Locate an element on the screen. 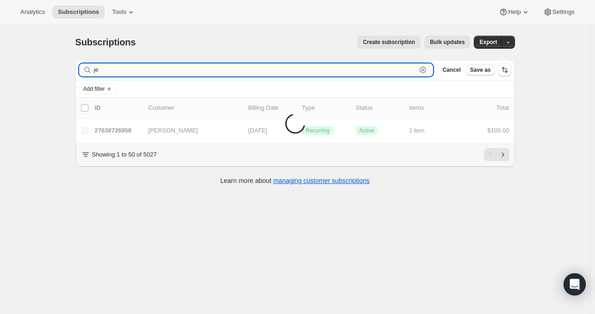 This screenshot has width=595, height=314. button: Clear is located at coordinates (423, 70).